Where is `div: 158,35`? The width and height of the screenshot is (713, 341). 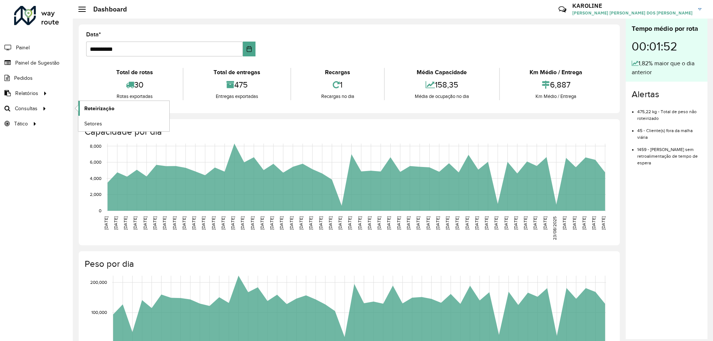 div: 158,35 is located at coordinates (441, 85).